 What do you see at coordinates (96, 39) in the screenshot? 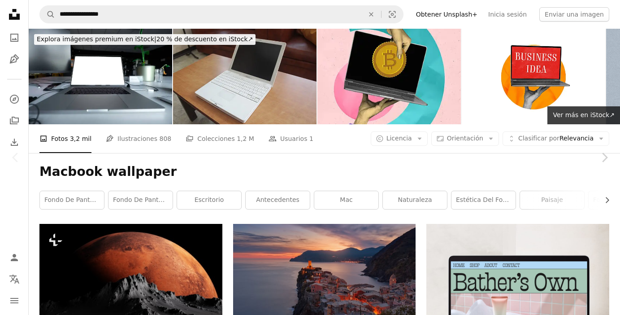
I see `span: Explora imágenes premium en iStock |` at bounding box center [96, 39].